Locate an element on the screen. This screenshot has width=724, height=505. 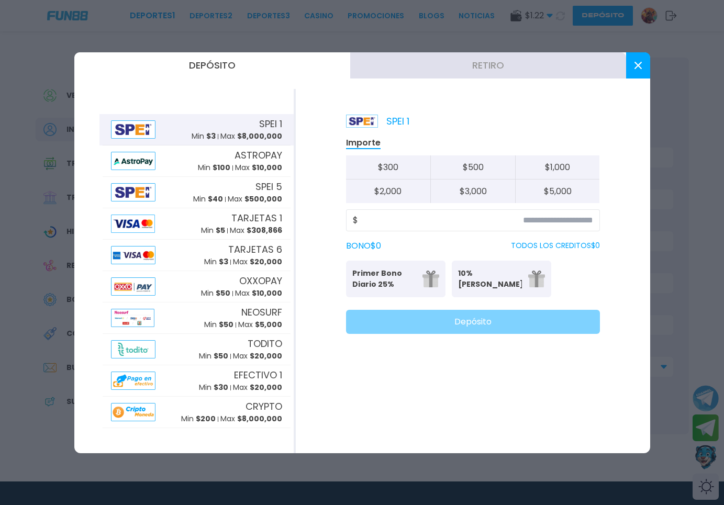
button: AlipayEFECTIVO 1Min $30Max $20,000 is located at coordinates (196, 381).